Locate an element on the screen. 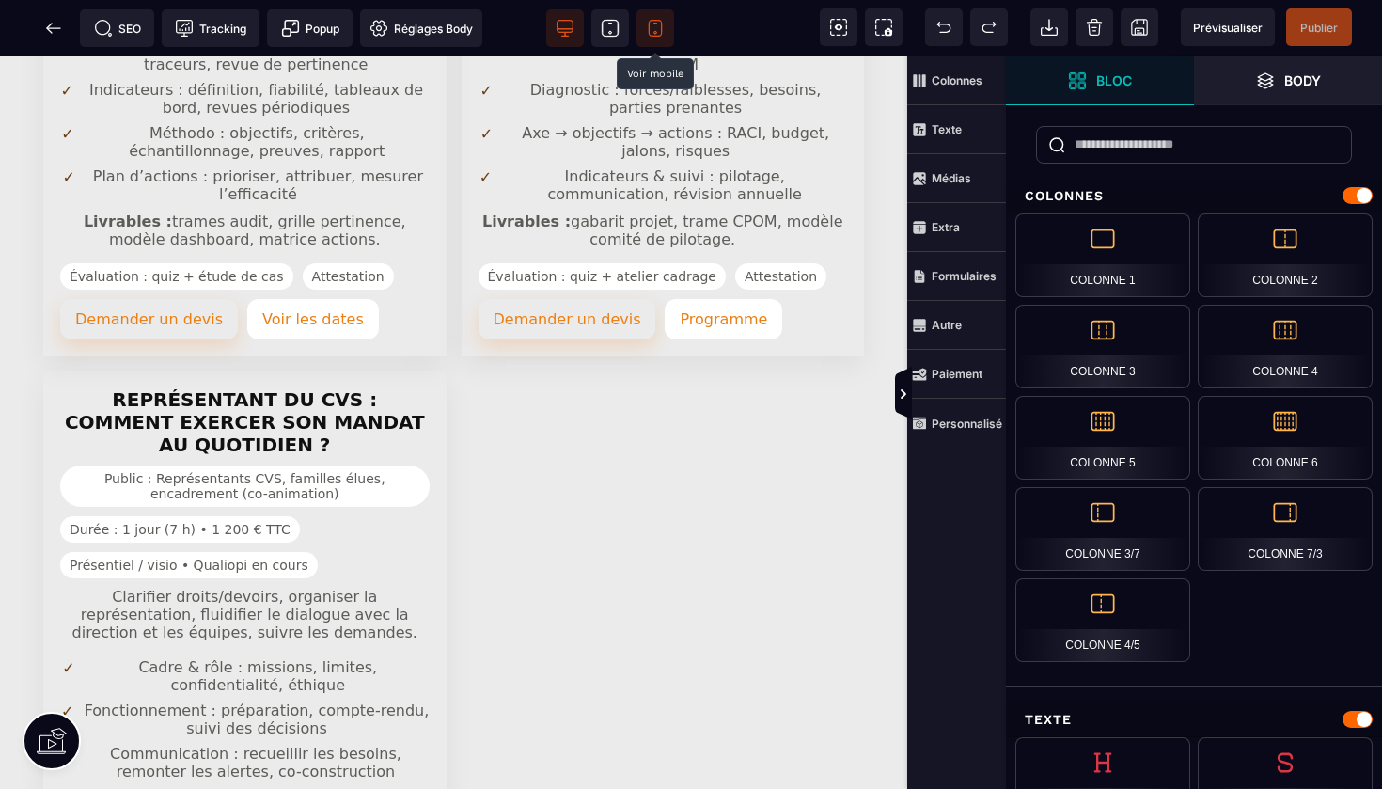 This screenshot has height=789, width=1382. span: Outils : registre demandes, trame CR, tableau de suivi is located at coordinates (258, 749).